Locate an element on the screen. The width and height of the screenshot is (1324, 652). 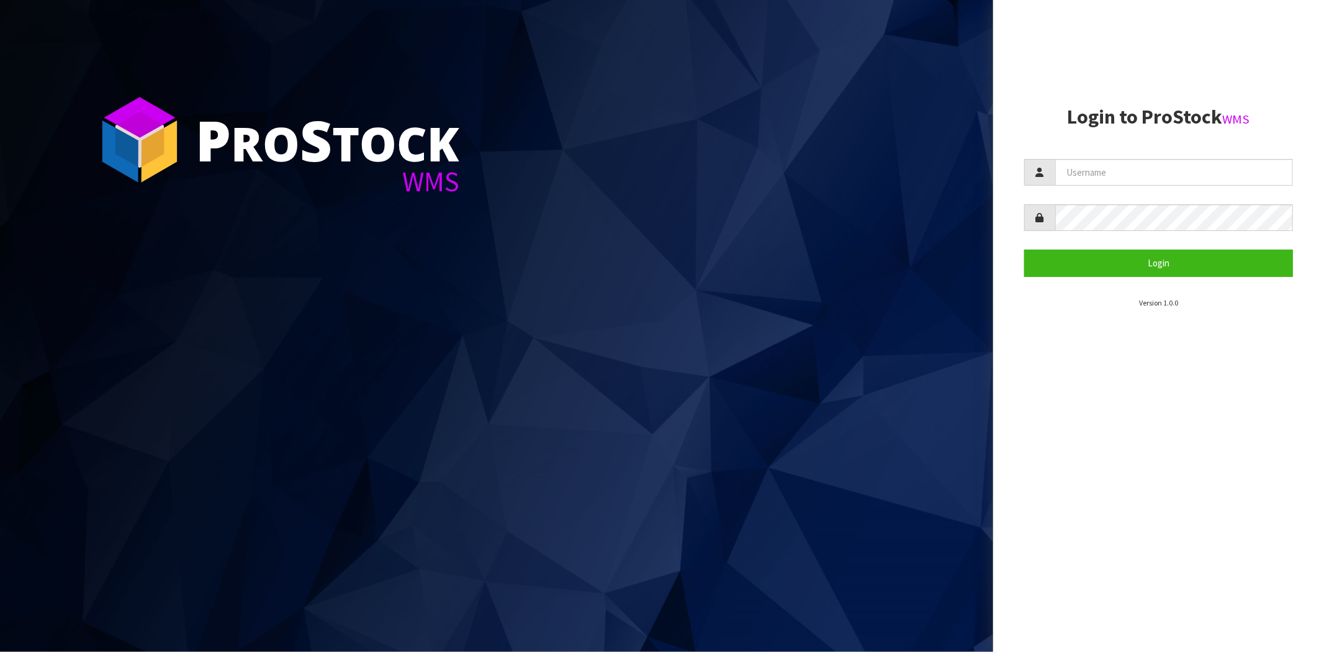
small: Version 1.0.0 is located at coordinates (1158, 302).